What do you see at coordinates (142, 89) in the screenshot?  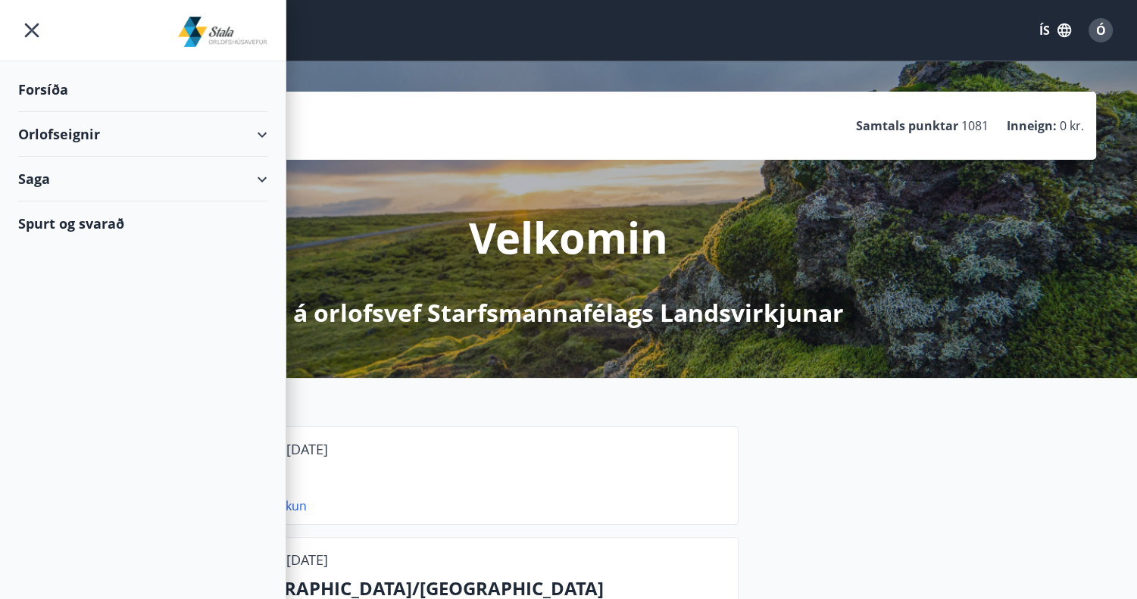 I see `div: Forsíða` at bounding box center [142, 89].